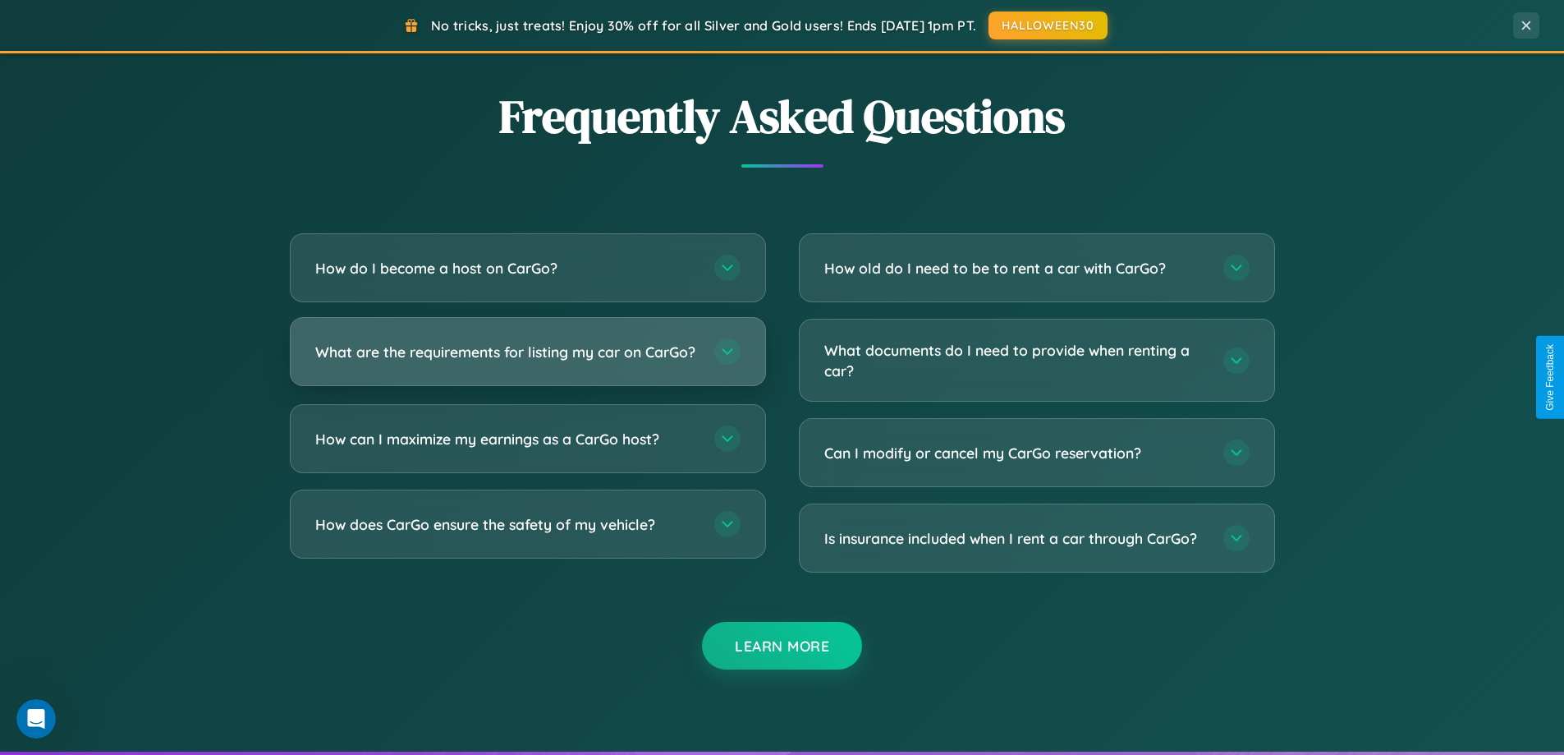 Image resolution: width=1564 pixels, height=755 pixels. I want to click on h3: How do I become a host on CarGo?, so click(507, 268).